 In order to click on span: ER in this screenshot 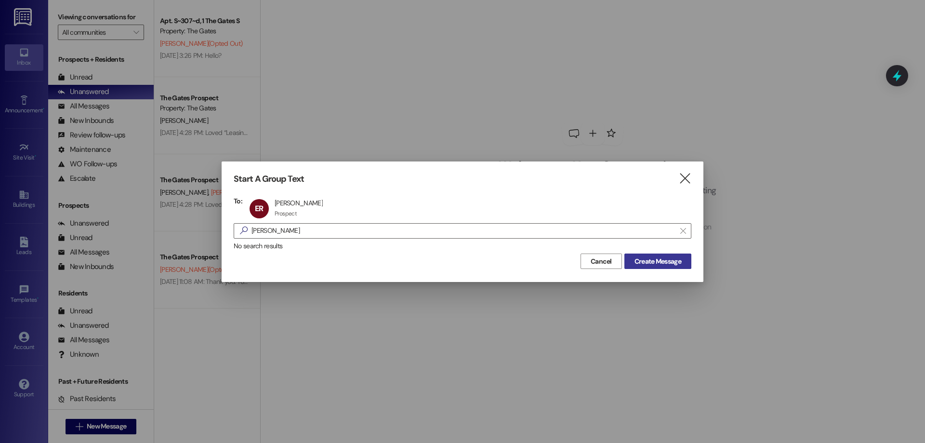, I will do `click(259, 208)`.